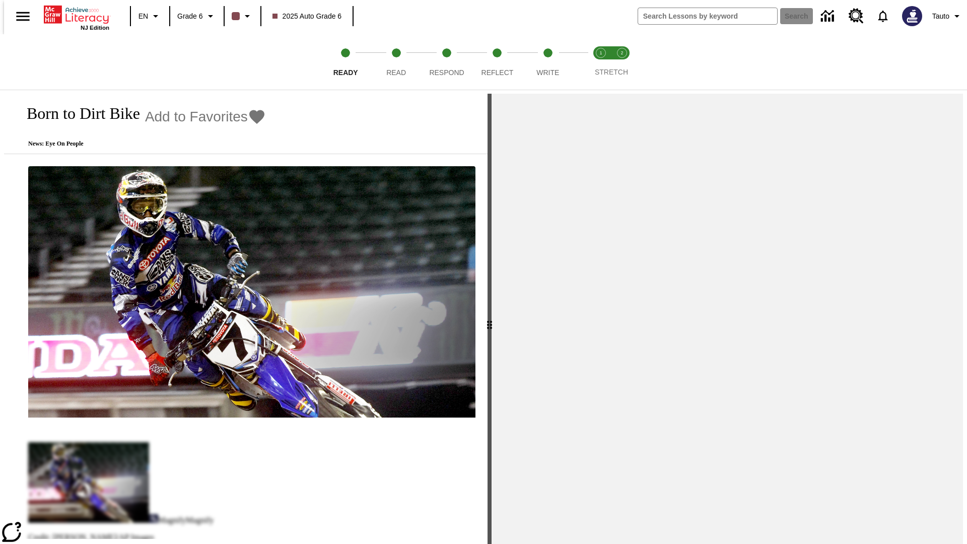 The width and height of the screenshot is (967, 544). I want to click on span: Add to Favorites, so click(196, 117).